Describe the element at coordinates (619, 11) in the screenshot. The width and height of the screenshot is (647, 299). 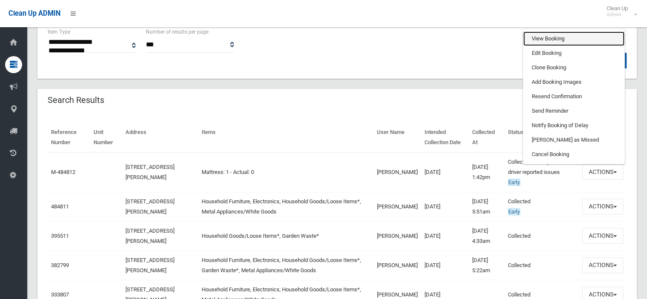
I see `span: Clean Up` at that location.